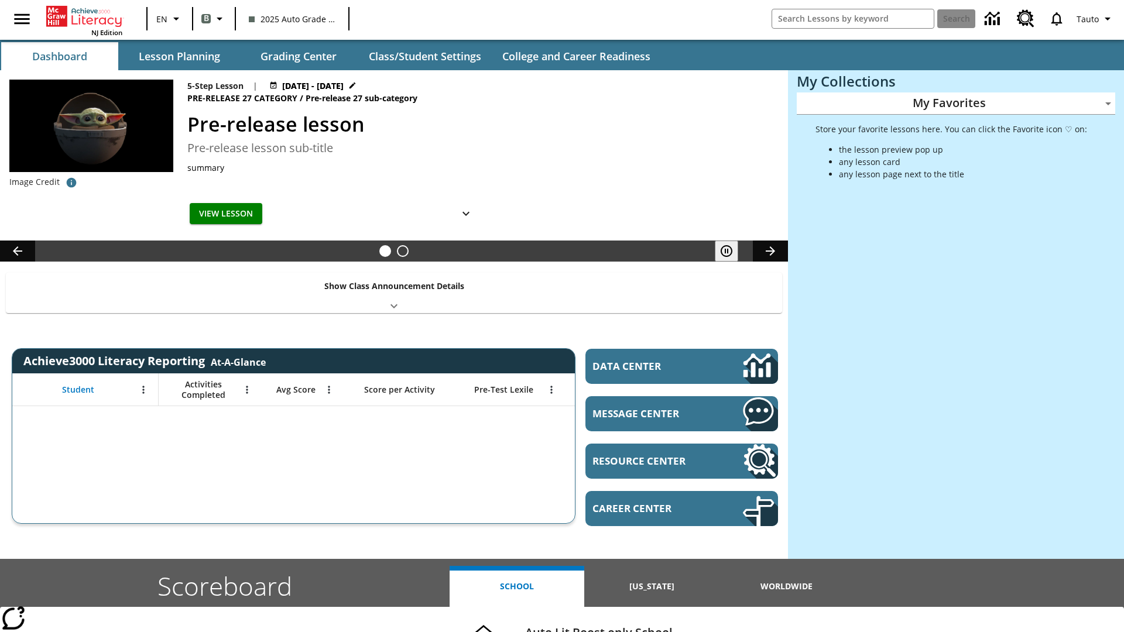 Image resolution: width=1124 pixels, height=632 pixels. What do you see at coordinates (299, 56) in the screenshot?
I see `button: Grading Center` at bounding box center [299, 56].